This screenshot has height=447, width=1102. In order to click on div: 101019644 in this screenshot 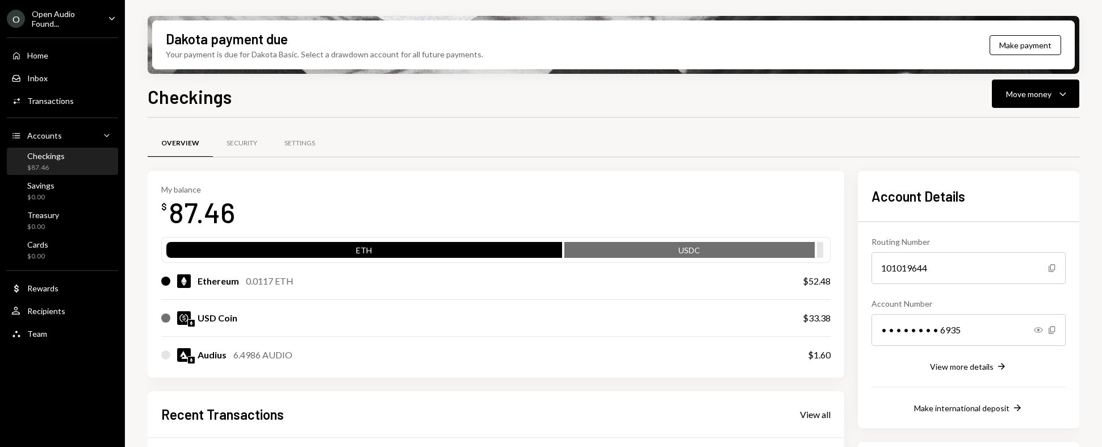, I will do `click(968, 268)`.